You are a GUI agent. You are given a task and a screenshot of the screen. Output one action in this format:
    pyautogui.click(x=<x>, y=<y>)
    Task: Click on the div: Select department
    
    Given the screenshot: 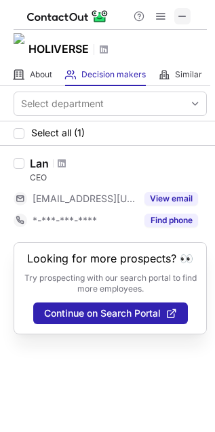 What is the action you would take?
    pyautogui.click(x=62, y=104)
    